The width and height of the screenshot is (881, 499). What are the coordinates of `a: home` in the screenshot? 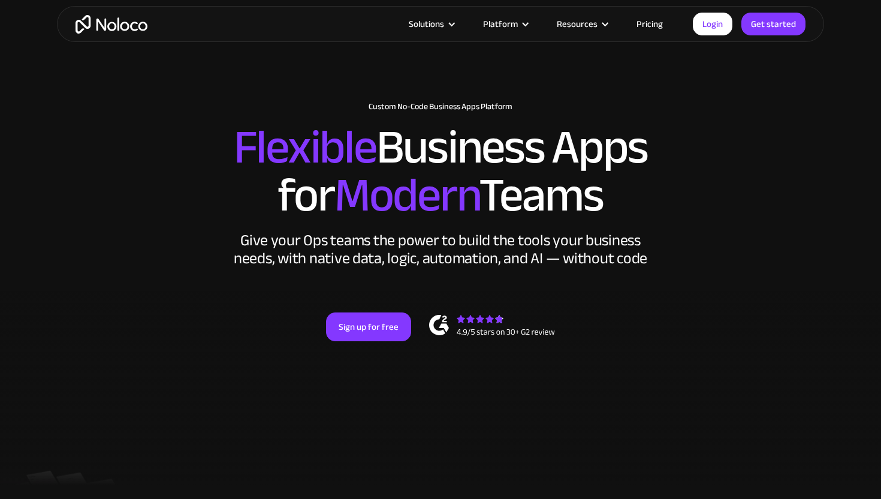 It's located at (112, 24).